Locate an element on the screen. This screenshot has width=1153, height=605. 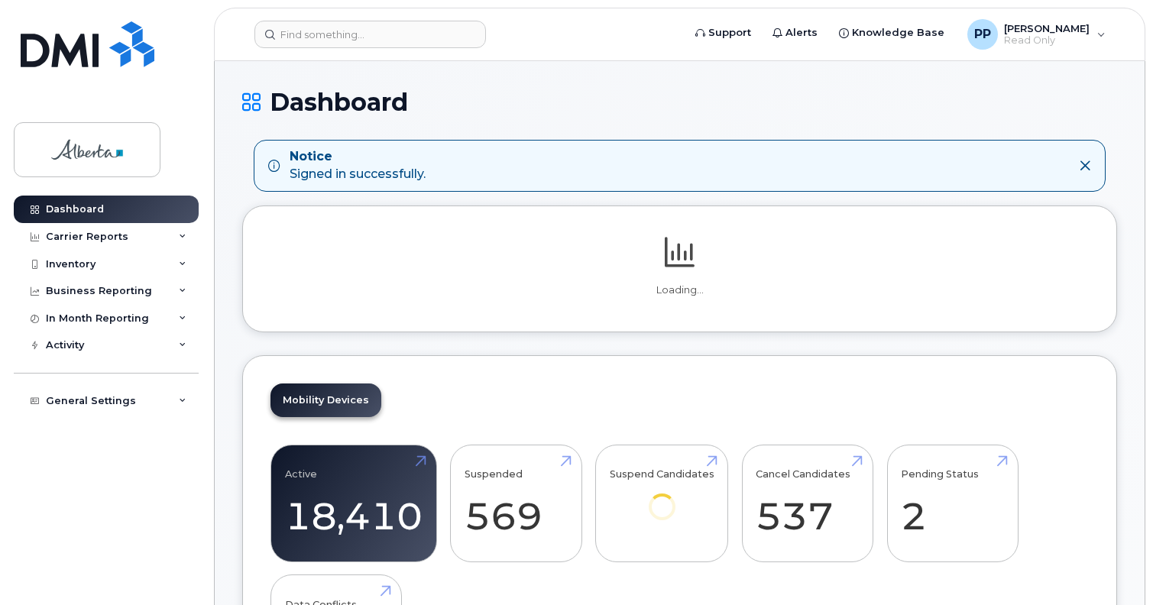
a: Active 18,410 is located at coordinates (354, 503).